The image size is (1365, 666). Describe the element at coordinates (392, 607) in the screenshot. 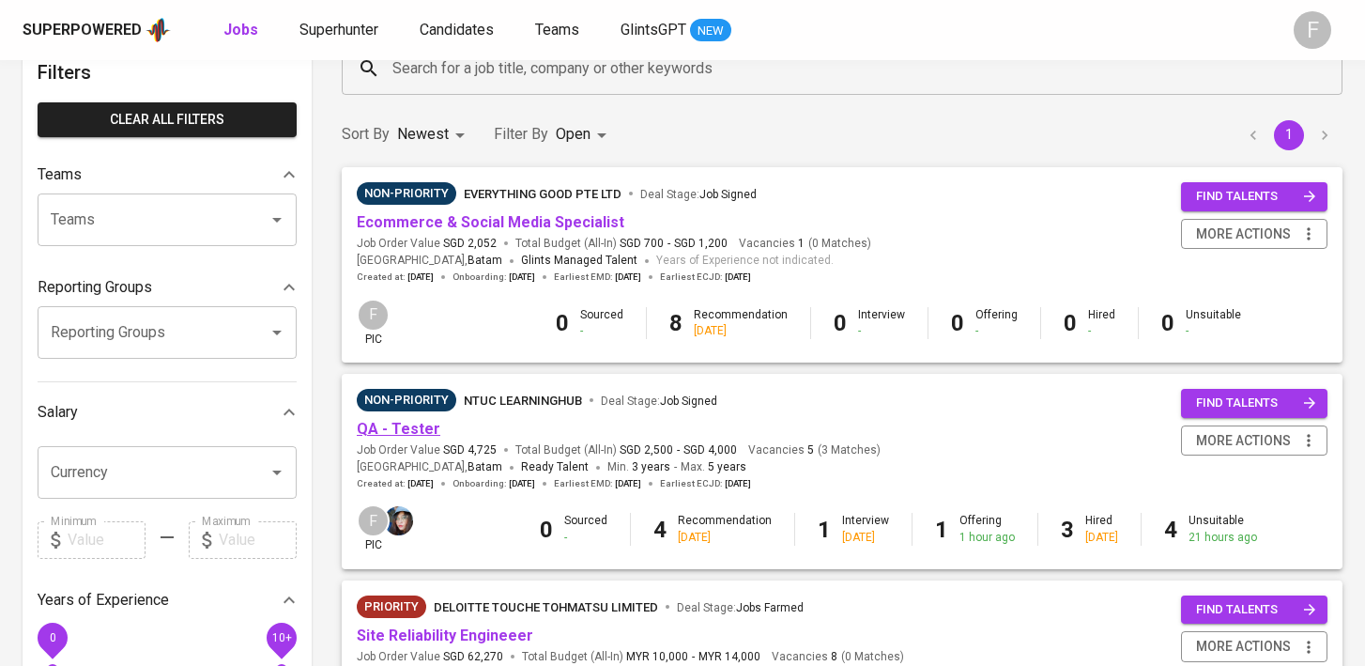

I see `div: New Job received from Demand Team` at that location.